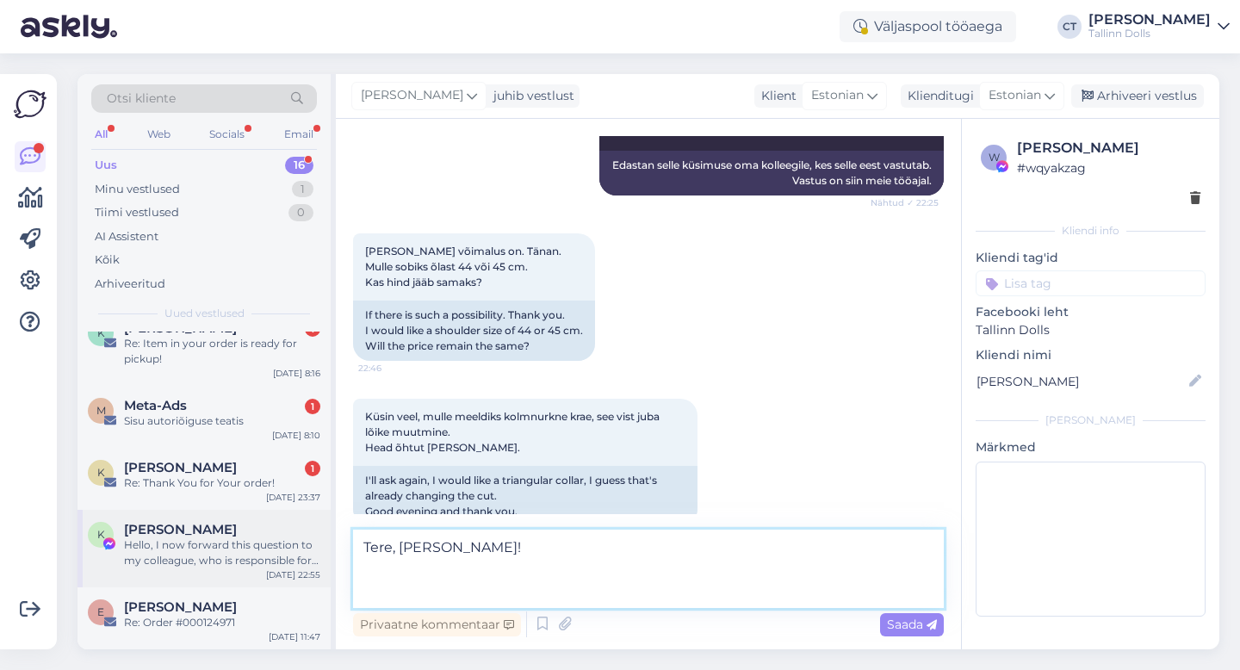 The width and height of the screenshot is (1240, 670). I want to click on div: Email, so click(299, 134).